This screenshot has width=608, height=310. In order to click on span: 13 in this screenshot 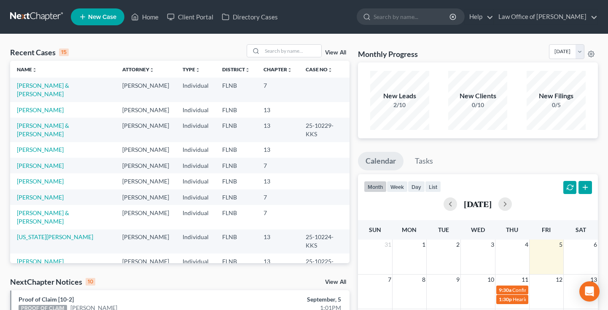, I will do `click(593, 279)`.